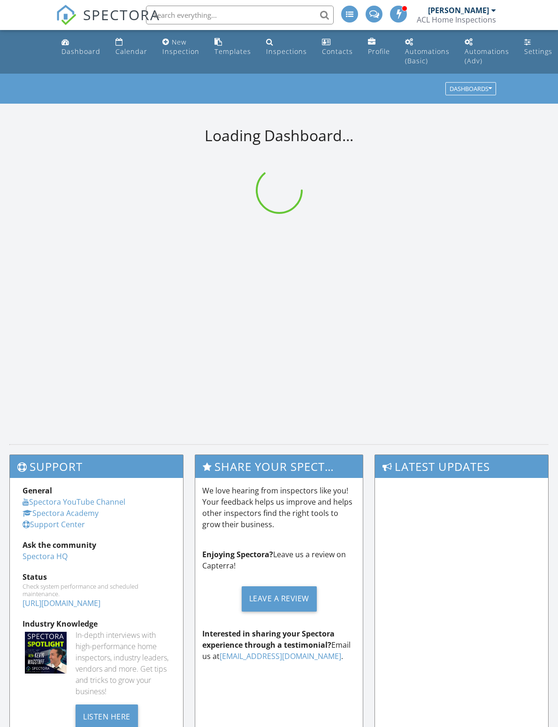  What do you see at coordinates (427, 56) in the screenshot?
I see `div: Automations (Basic)` at bounding box center [427, 56].